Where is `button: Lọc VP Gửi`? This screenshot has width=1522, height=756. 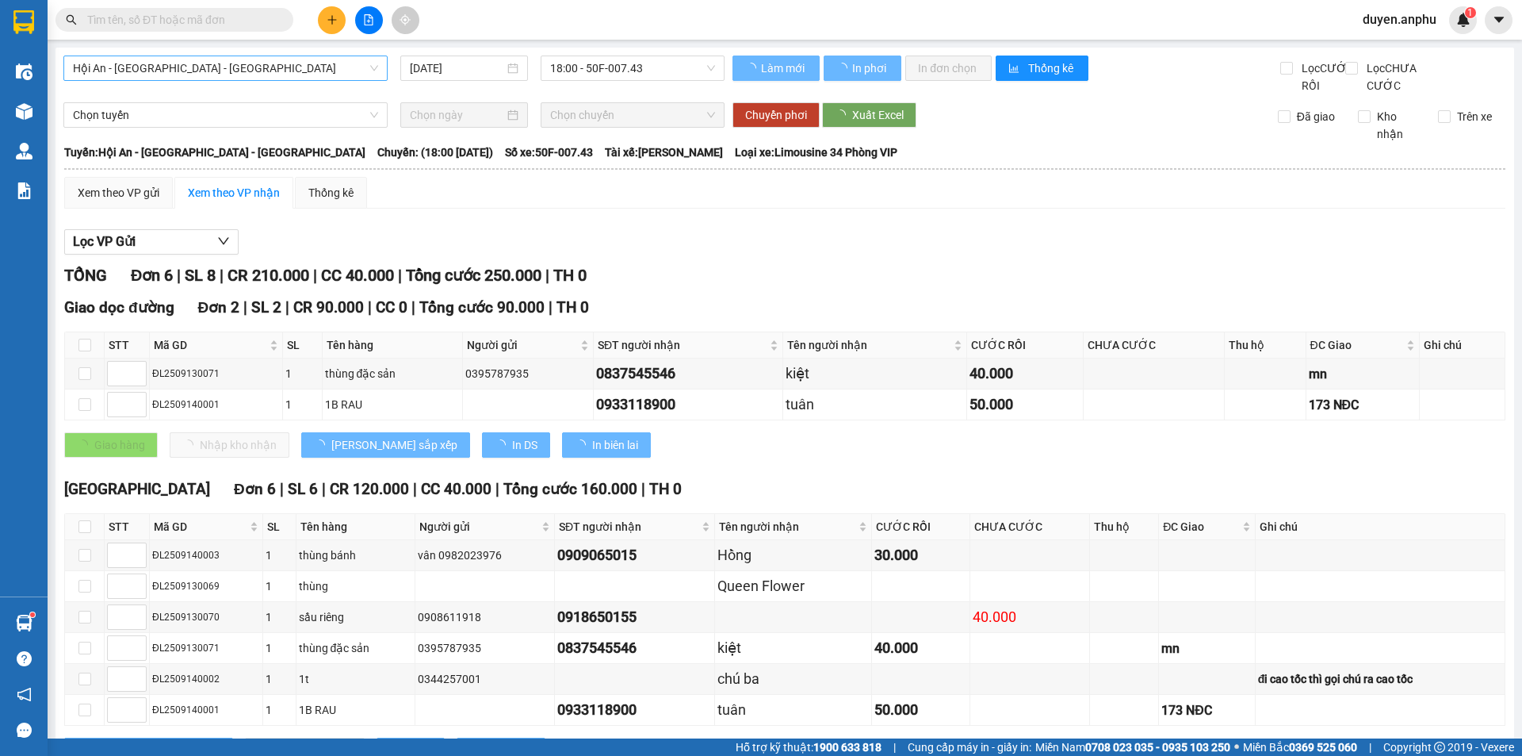
button: Lọc VP Gửi is located at coordinates (151, 242).